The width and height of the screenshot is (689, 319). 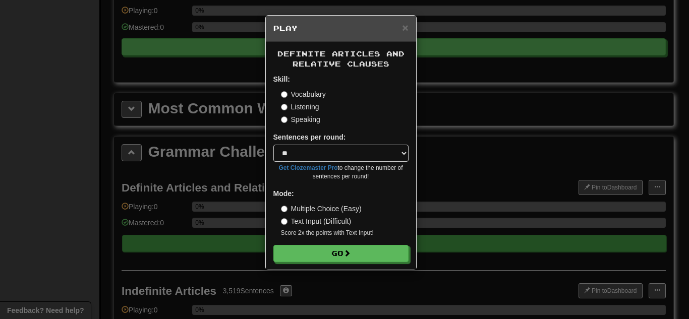 I want to click on label: Listening, so click(x=300, y=107).